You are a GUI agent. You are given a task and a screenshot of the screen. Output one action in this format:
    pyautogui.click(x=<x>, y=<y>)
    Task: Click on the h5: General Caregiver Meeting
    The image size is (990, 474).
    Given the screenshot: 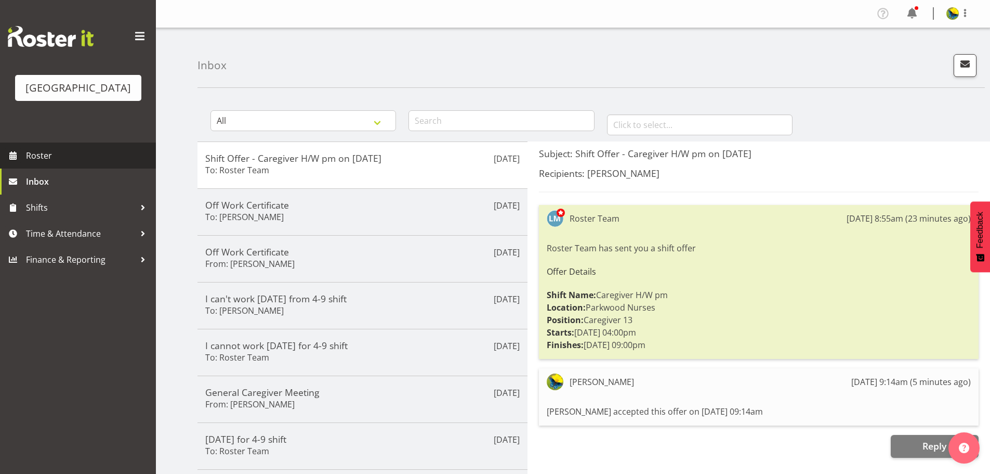 What is the action you would take?
    pyautogui.click(x=362, y=392)
    